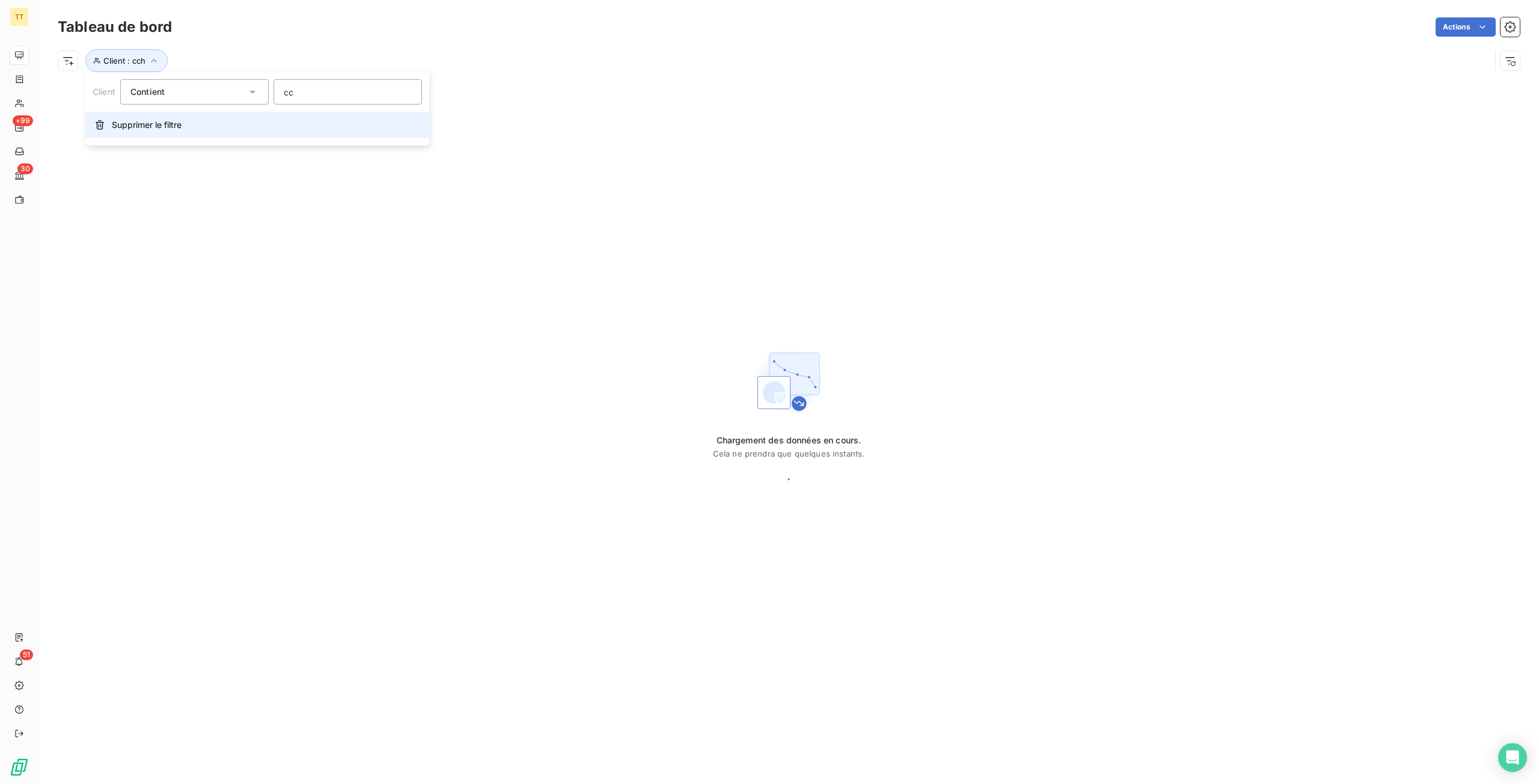 Image resolution: width=1539 pixels, height=784 pixels. Describe the element at coordinates (27, 655) in the screenshot. I see `span: 51` at that location.